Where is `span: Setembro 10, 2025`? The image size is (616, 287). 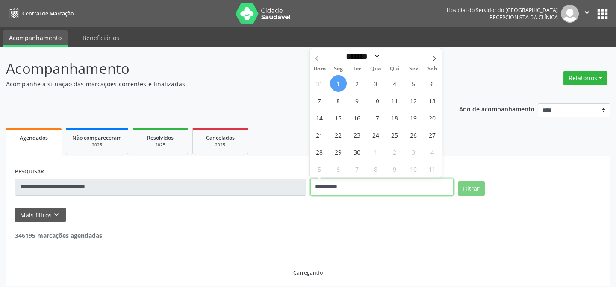 span: Setembro 10, 2025 is located at coordinates (376, 100).